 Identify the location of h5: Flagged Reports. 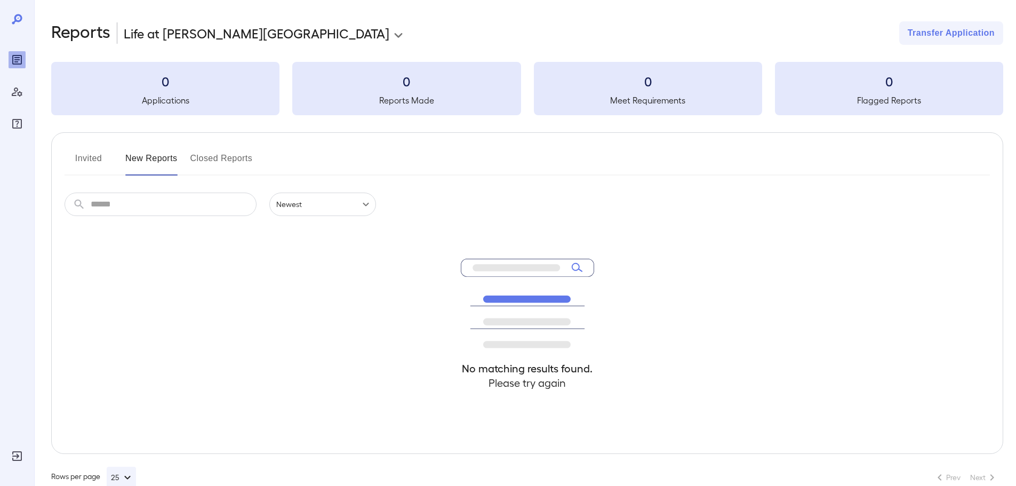
(889, 100).